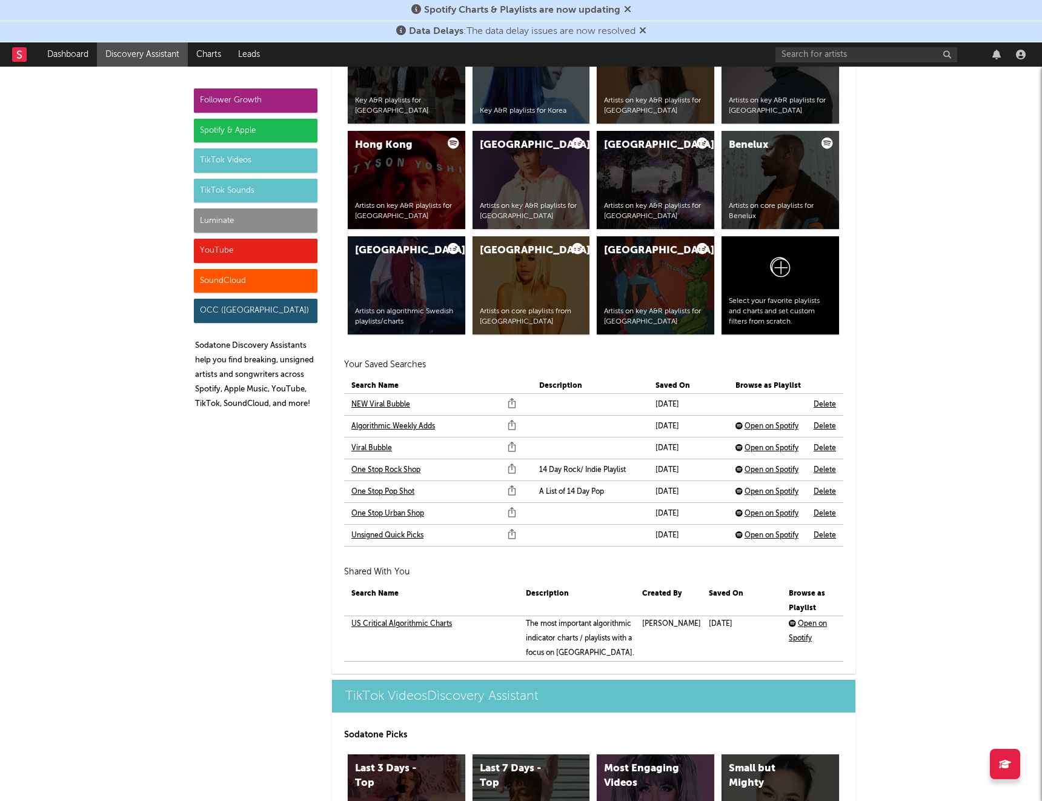 This screenshot has height=801, width=1042. Describe the element at coordinates (208, 55) in the screenshot. I see `a: Charts` at that location.